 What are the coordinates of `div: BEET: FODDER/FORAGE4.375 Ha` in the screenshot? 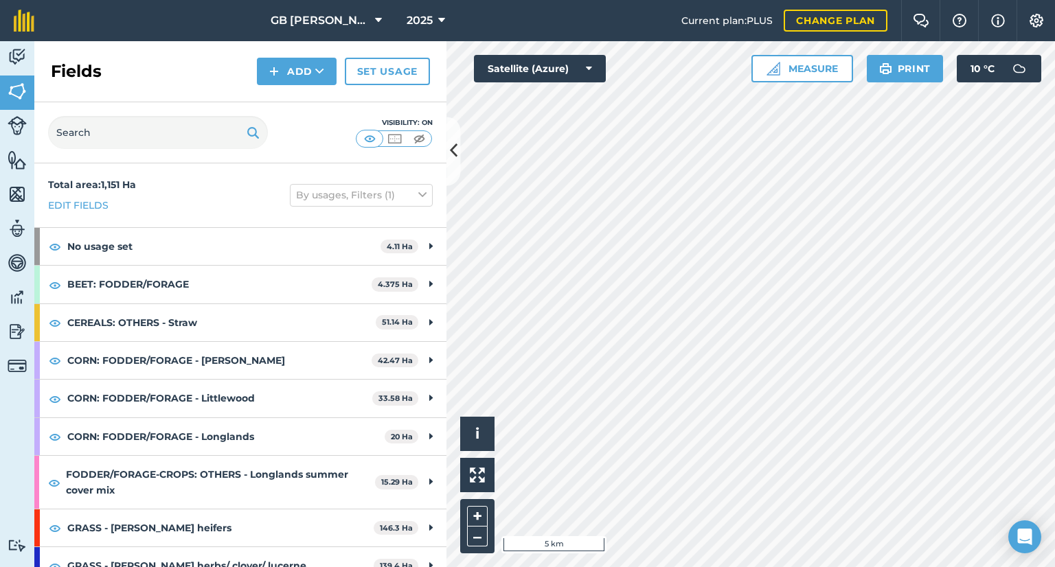 It's located at (240, 284).